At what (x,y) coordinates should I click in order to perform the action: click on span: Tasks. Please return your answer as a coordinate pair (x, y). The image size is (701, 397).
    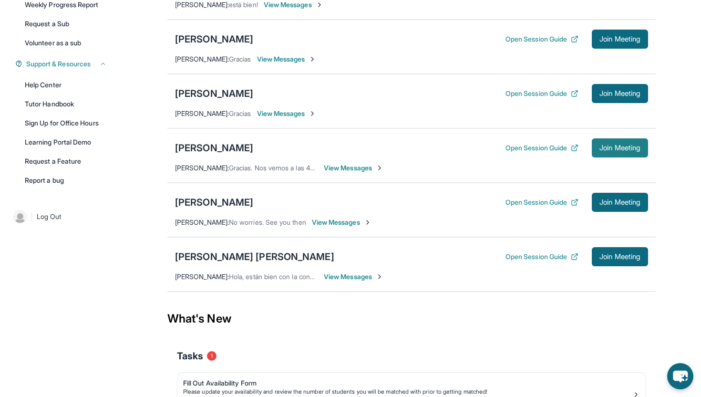
    Looking at the image, I should click on (190, 356).